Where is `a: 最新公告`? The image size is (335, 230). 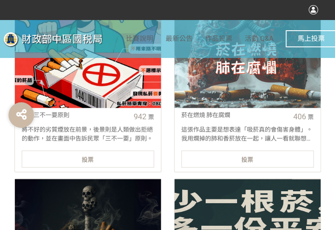 a: 最新公告 is located at coordinates (179, 39).